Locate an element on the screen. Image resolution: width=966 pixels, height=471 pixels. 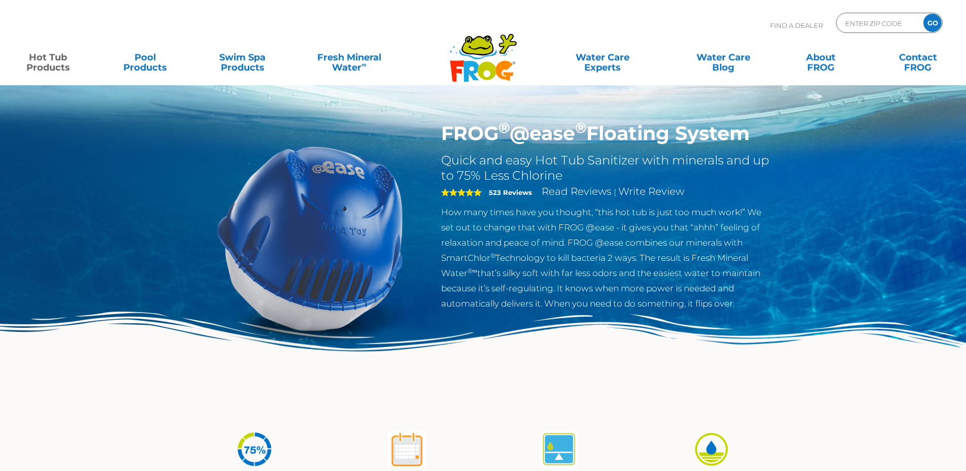
img: hot-tub-product-atease-system.png is located at coordinates (310, 238).